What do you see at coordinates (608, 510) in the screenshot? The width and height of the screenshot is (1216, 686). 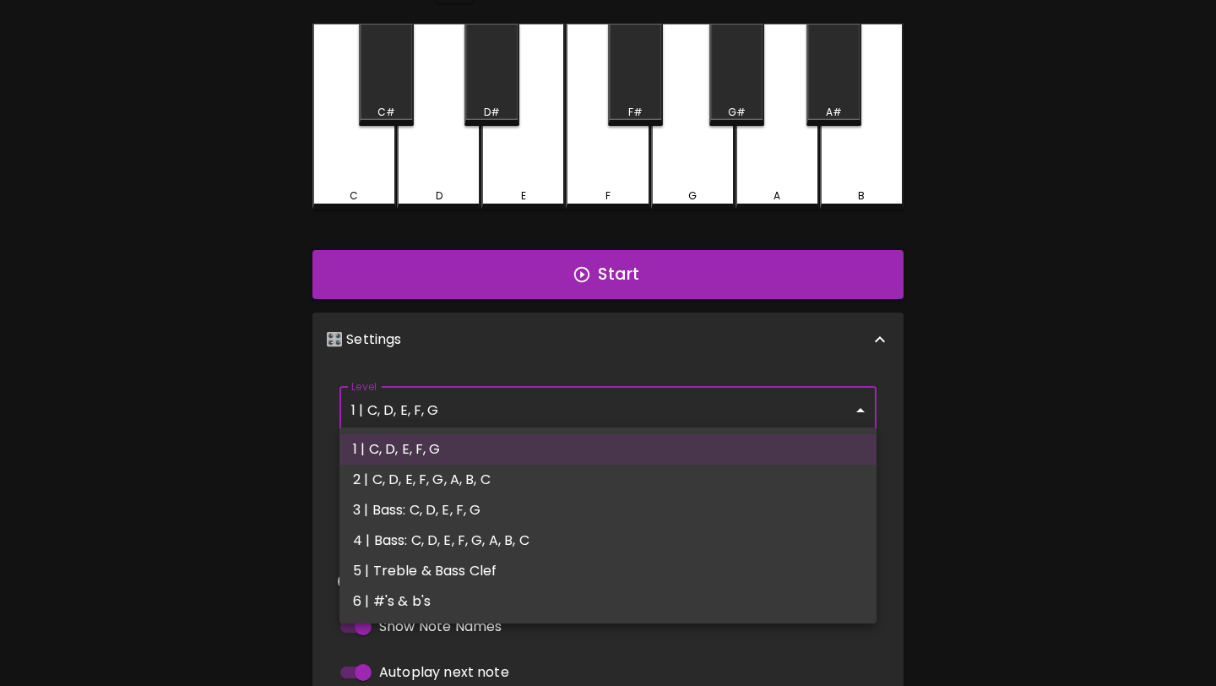 I see `li: 3 | Bass: C, D, E, F, G` at bounding box center [608, 510].